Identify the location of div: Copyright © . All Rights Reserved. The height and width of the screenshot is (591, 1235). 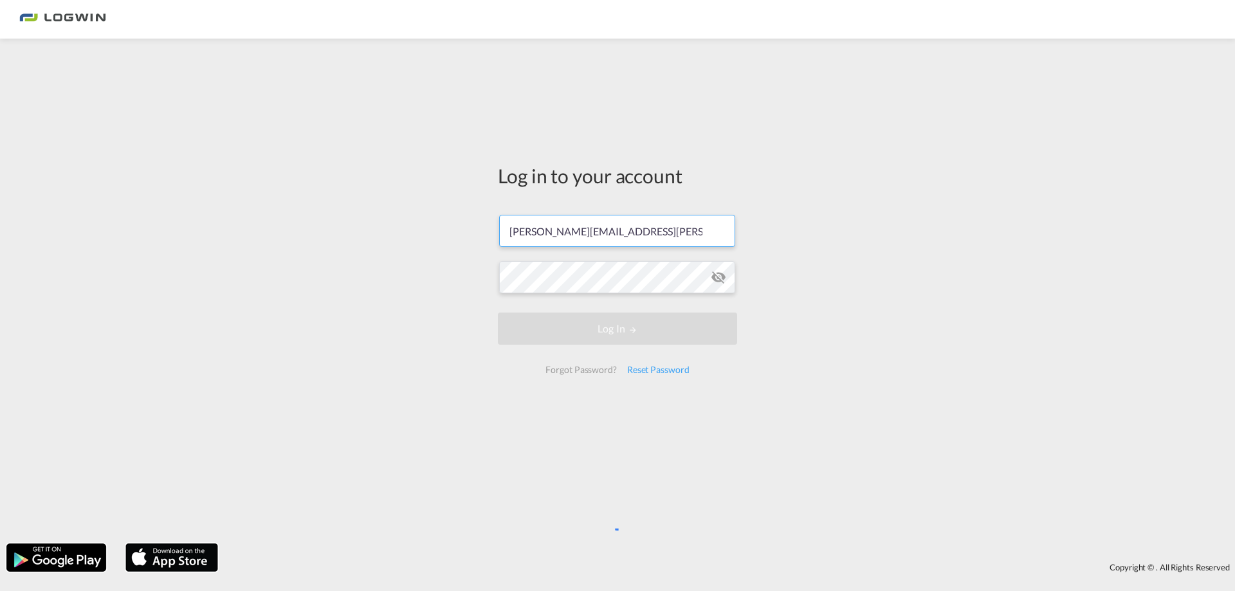
(729, 567).